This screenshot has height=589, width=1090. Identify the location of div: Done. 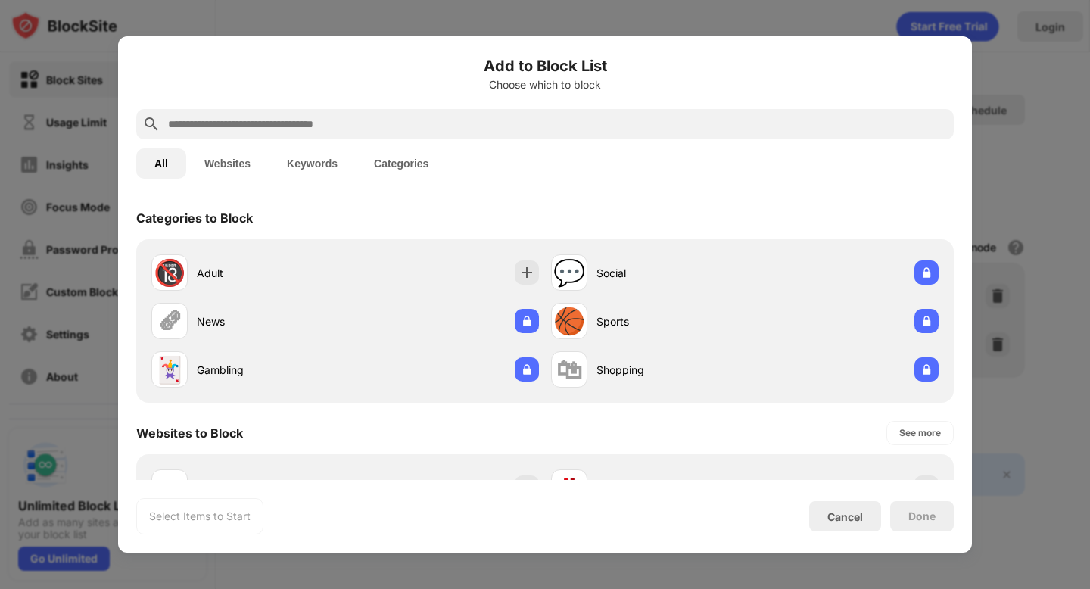
(922, 516).